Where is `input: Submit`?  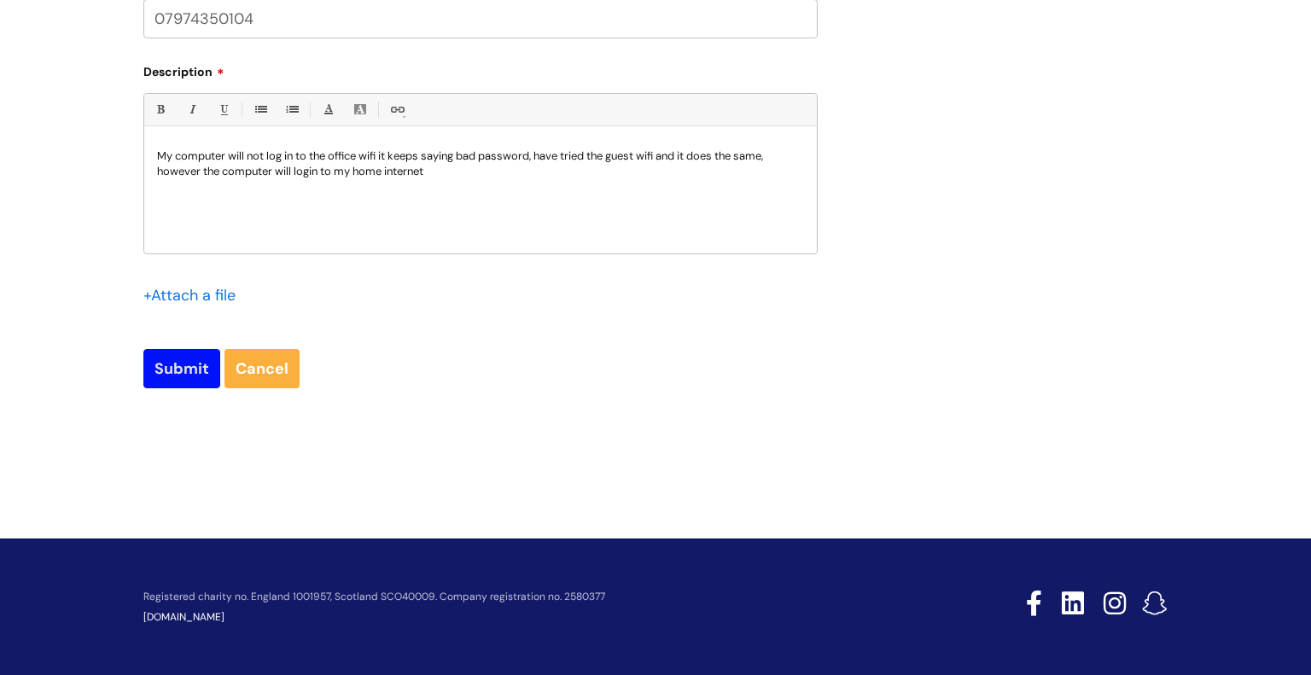
input: Submit is located at coordinates (182, 369).